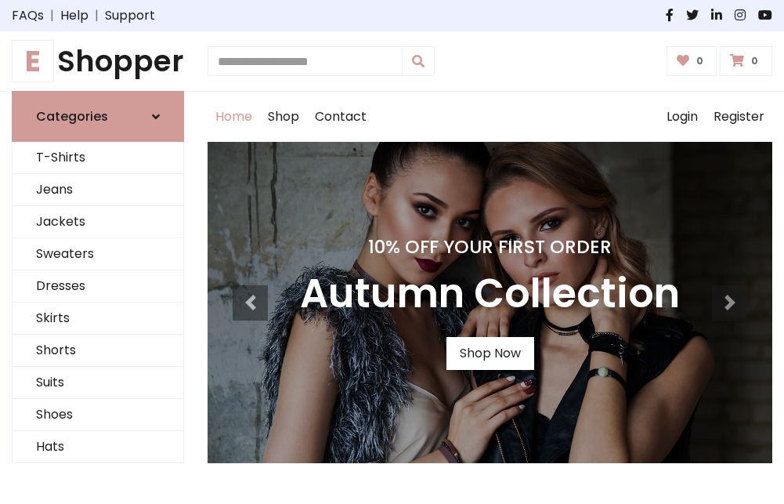 This screenshot has height=504, width=784. What do you see at coordinates (490, 247) in the screenshot?
I see `h4: 10% Off Your First Order` at bounding box center [490, 247].